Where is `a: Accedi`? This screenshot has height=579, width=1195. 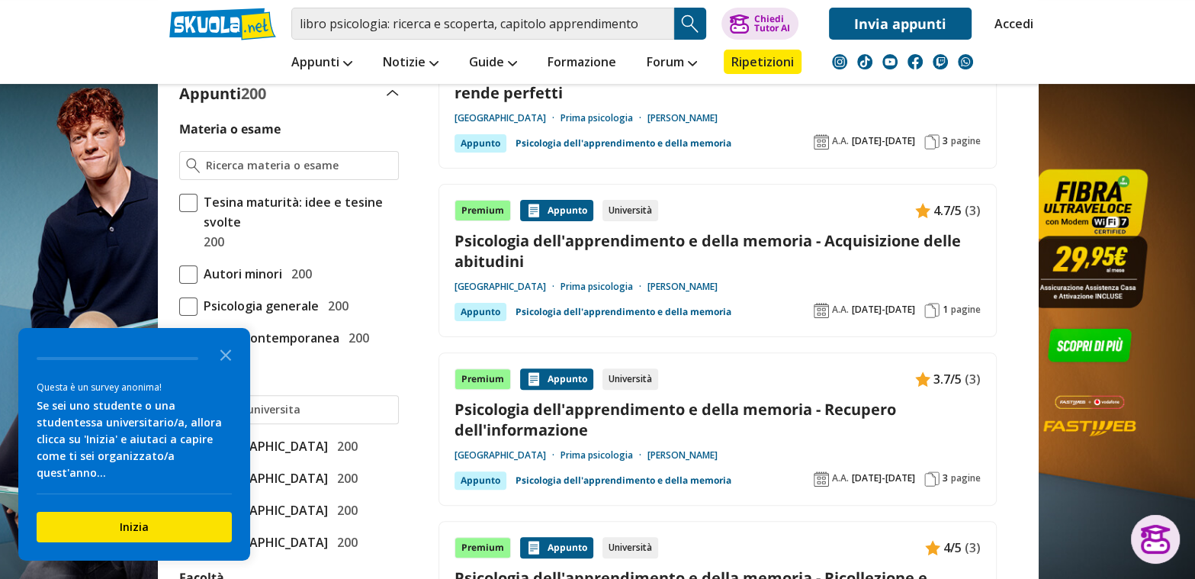 a: Accedi is located at coordinates (1010, 24).